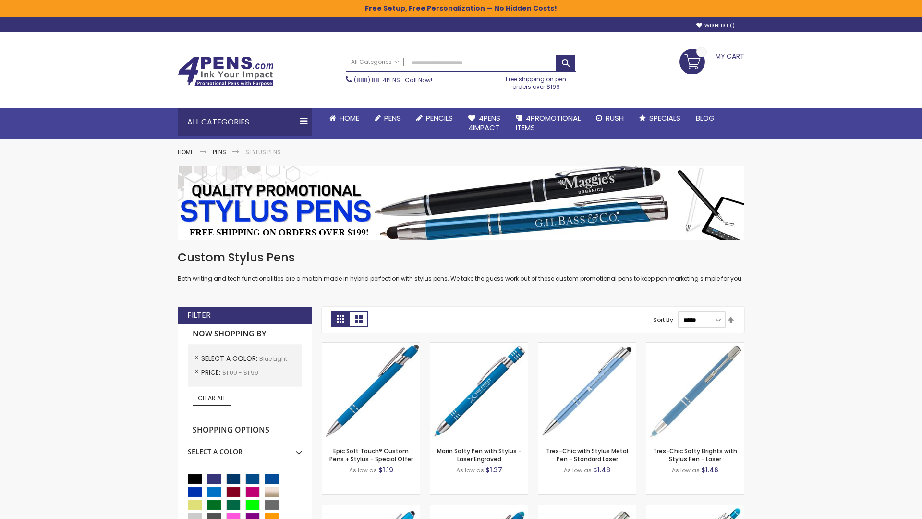 Image resolution: width=922 pixels, height=519 pixels. What do you see at coordinates (710, 470) in the screenshot?
I see `span: $1.46` at bounding box center [710, 470].